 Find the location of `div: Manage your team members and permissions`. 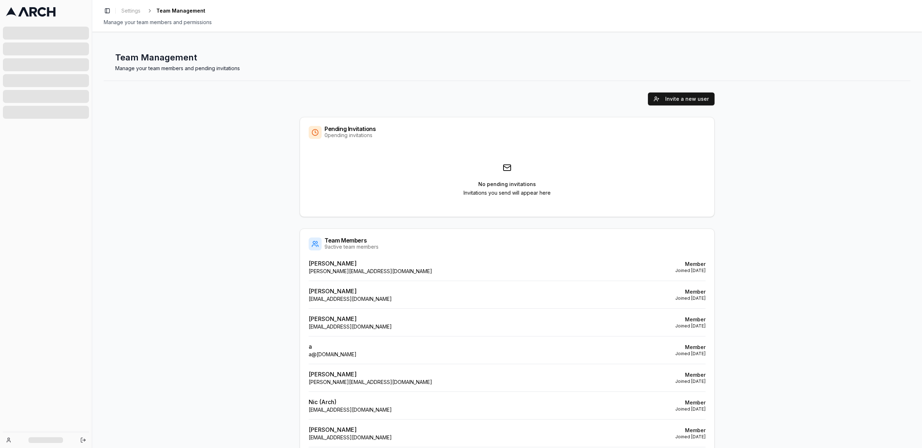

div: Manage your team members and permissions is located at coordinates (507, 22).